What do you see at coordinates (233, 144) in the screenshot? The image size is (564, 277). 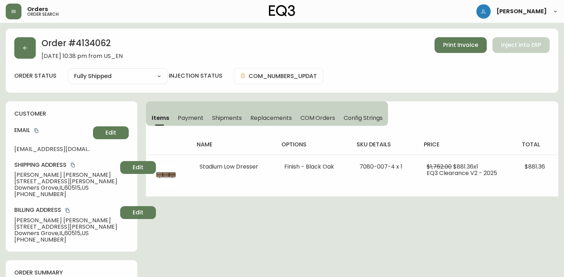 I see `h4: name` at bounding box center [233, 144].